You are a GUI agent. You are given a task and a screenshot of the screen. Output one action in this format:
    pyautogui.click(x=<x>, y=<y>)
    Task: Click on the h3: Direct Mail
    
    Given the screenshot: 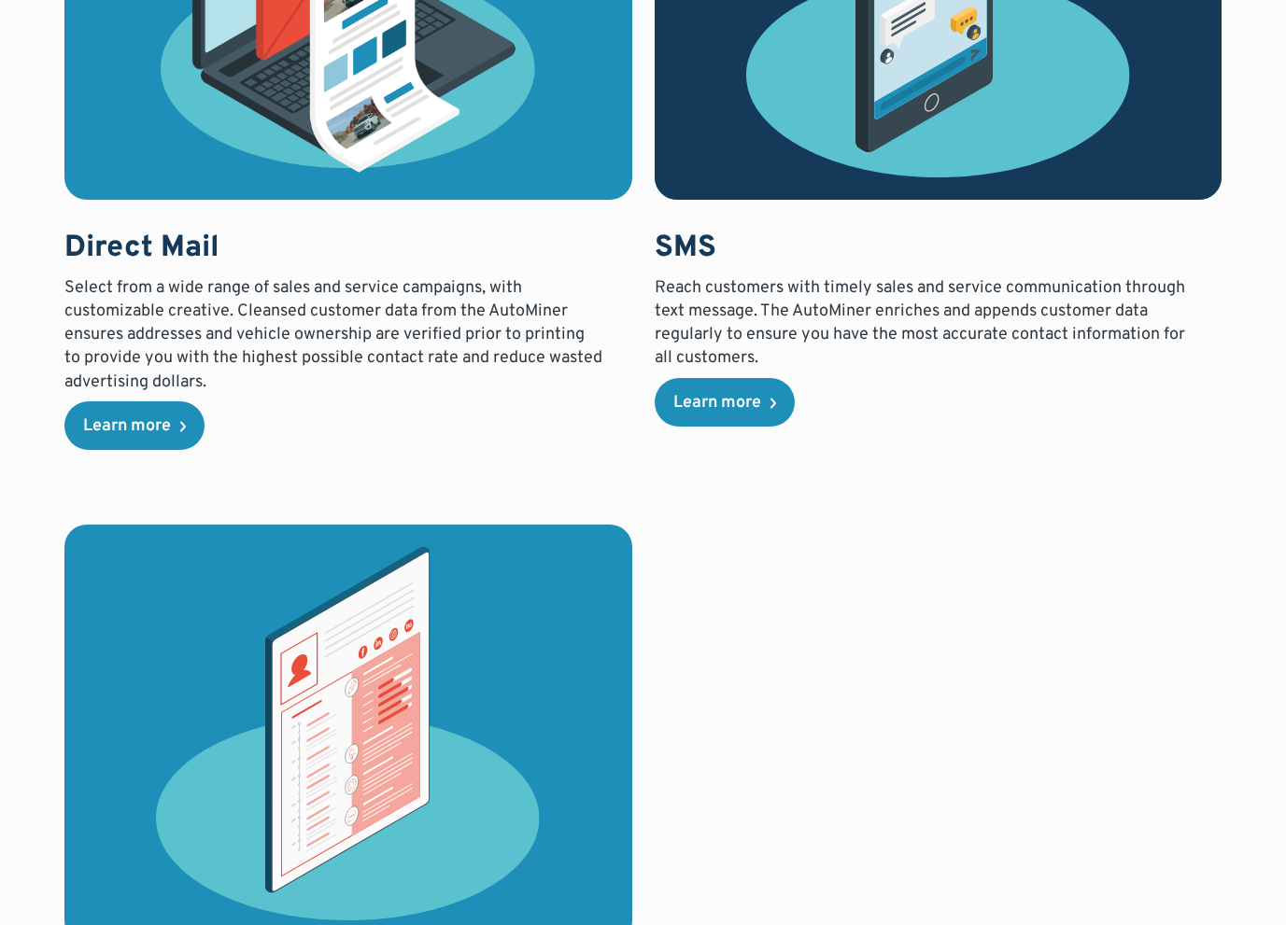 What is the action you would take?
    pyautogui.click(x=333, y=249)
    